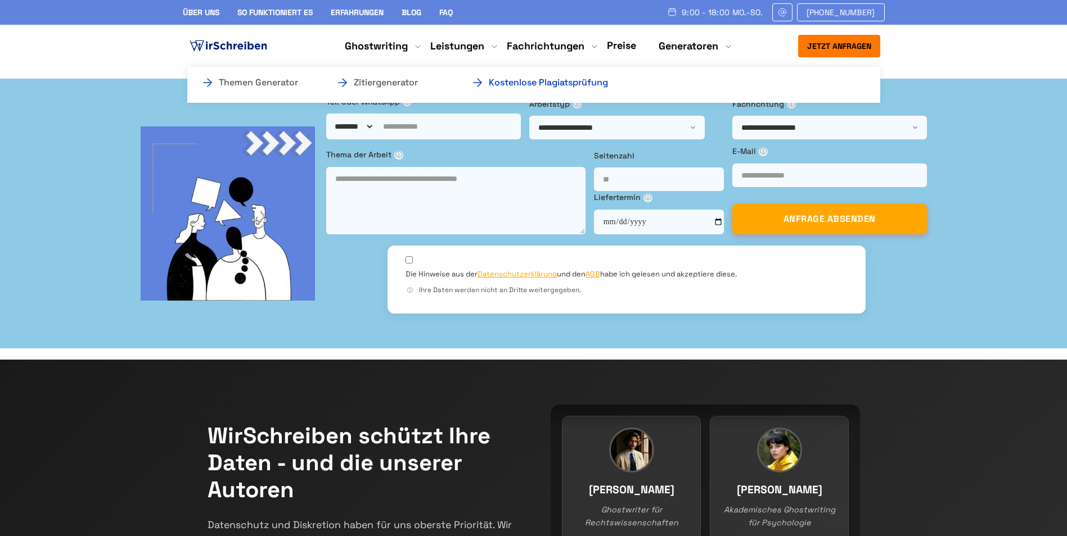 The height and width of the screenshot is (536, 1067). What do you see at coordinates (626, 290) in the screenshot?
I see `div: Ihre Daten werden nicht an Dritte weitergegeben.` at bounding box center [626, 290].